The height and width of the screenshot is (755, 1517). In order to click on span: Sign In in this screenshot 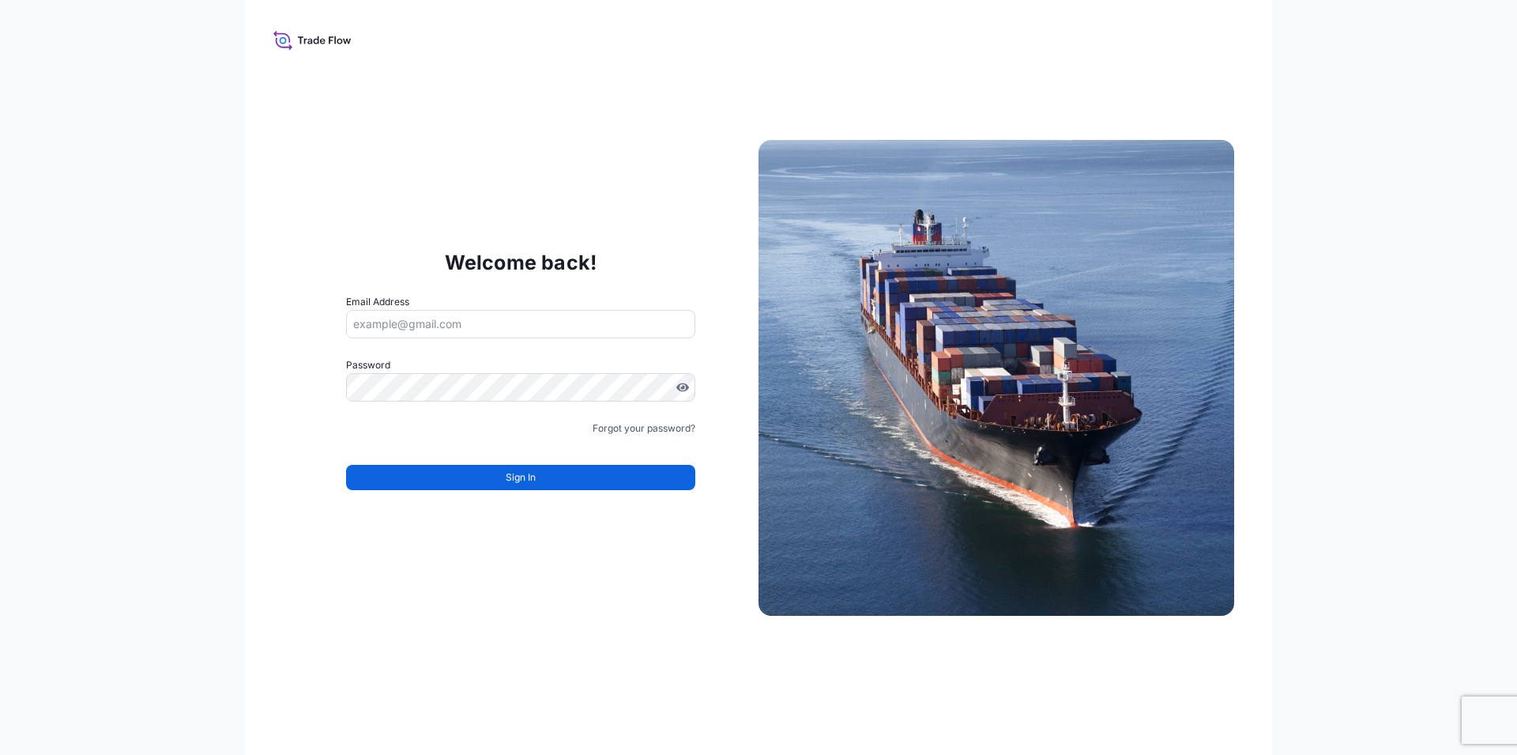, I will do `click(521, 477)`.